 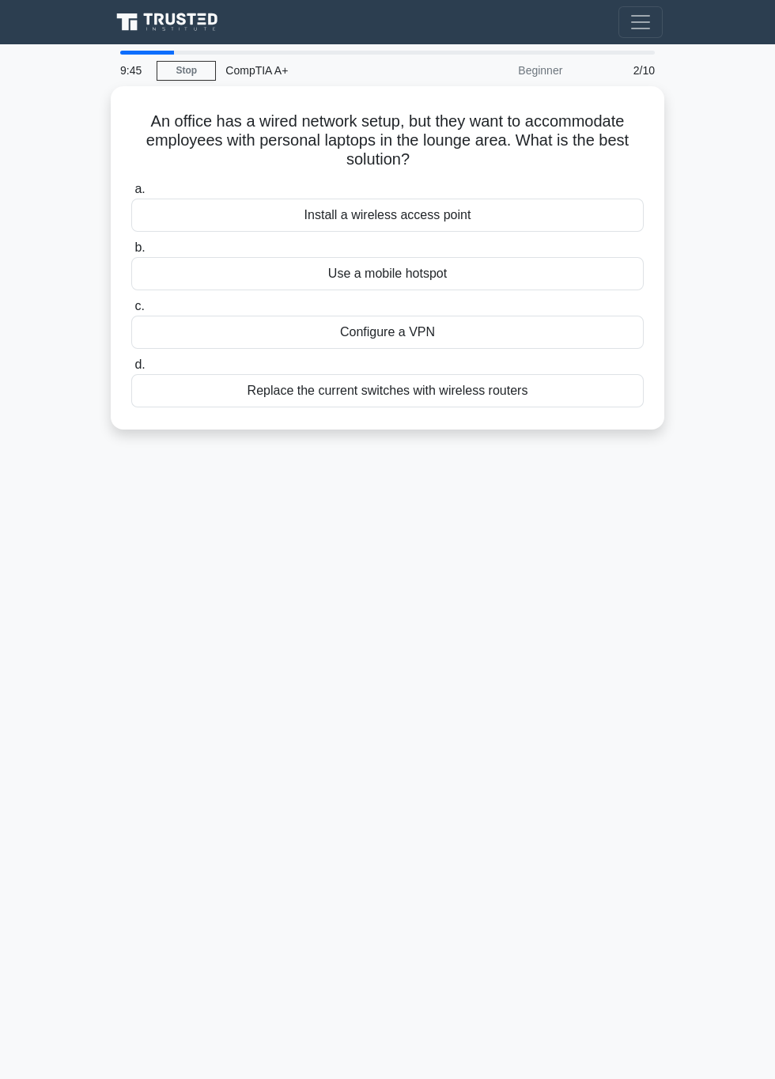 I want to click on div: Install a wireless access point, so click(x=388, y=215).